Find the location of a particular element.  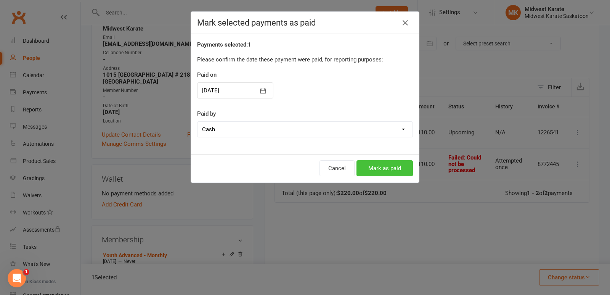

label: Paid by is located at coordinates (206, 114).